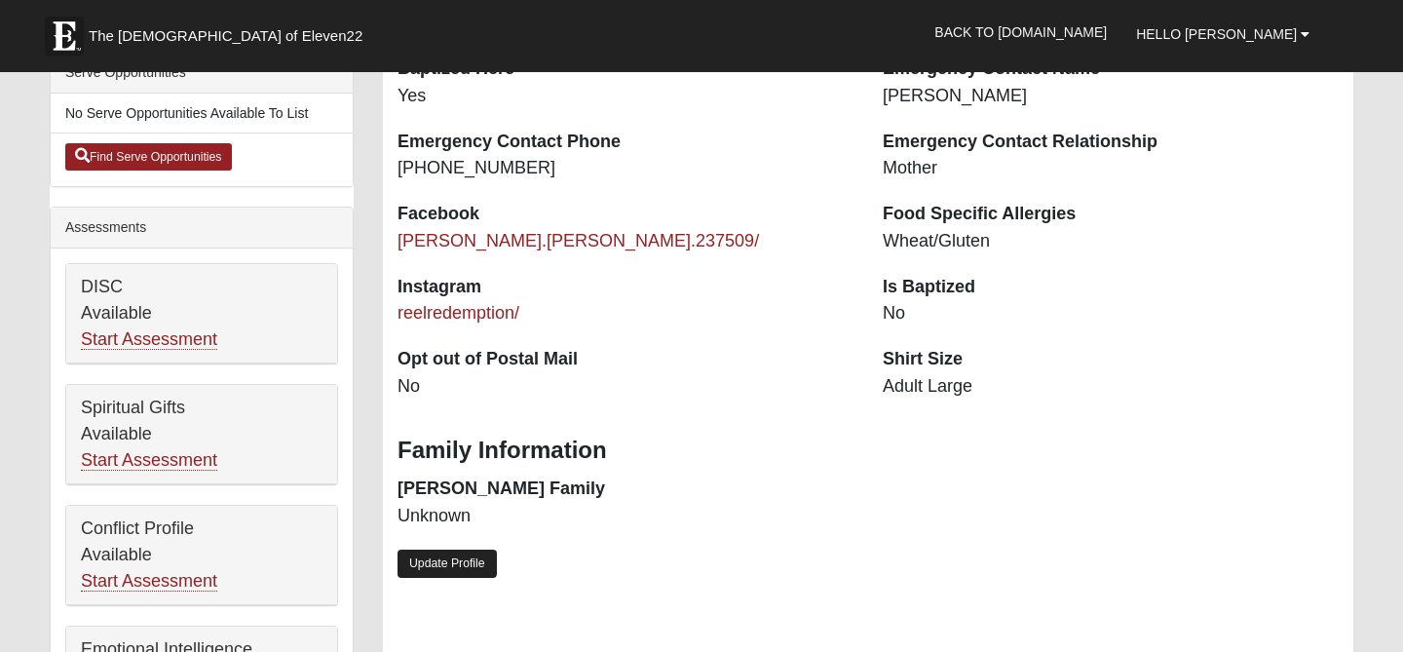 The height and width of the screenshot is (652, 1403). I want to click on div: Spiritual Gifts Available, so click(202, 435).